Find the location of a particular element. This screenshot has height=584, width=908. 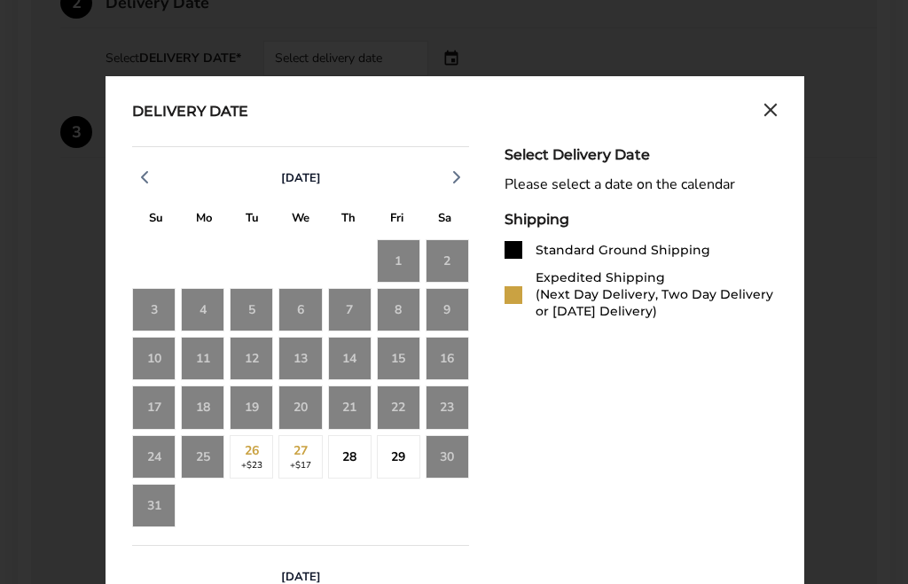

div: M is located at coordinates (204, 220).